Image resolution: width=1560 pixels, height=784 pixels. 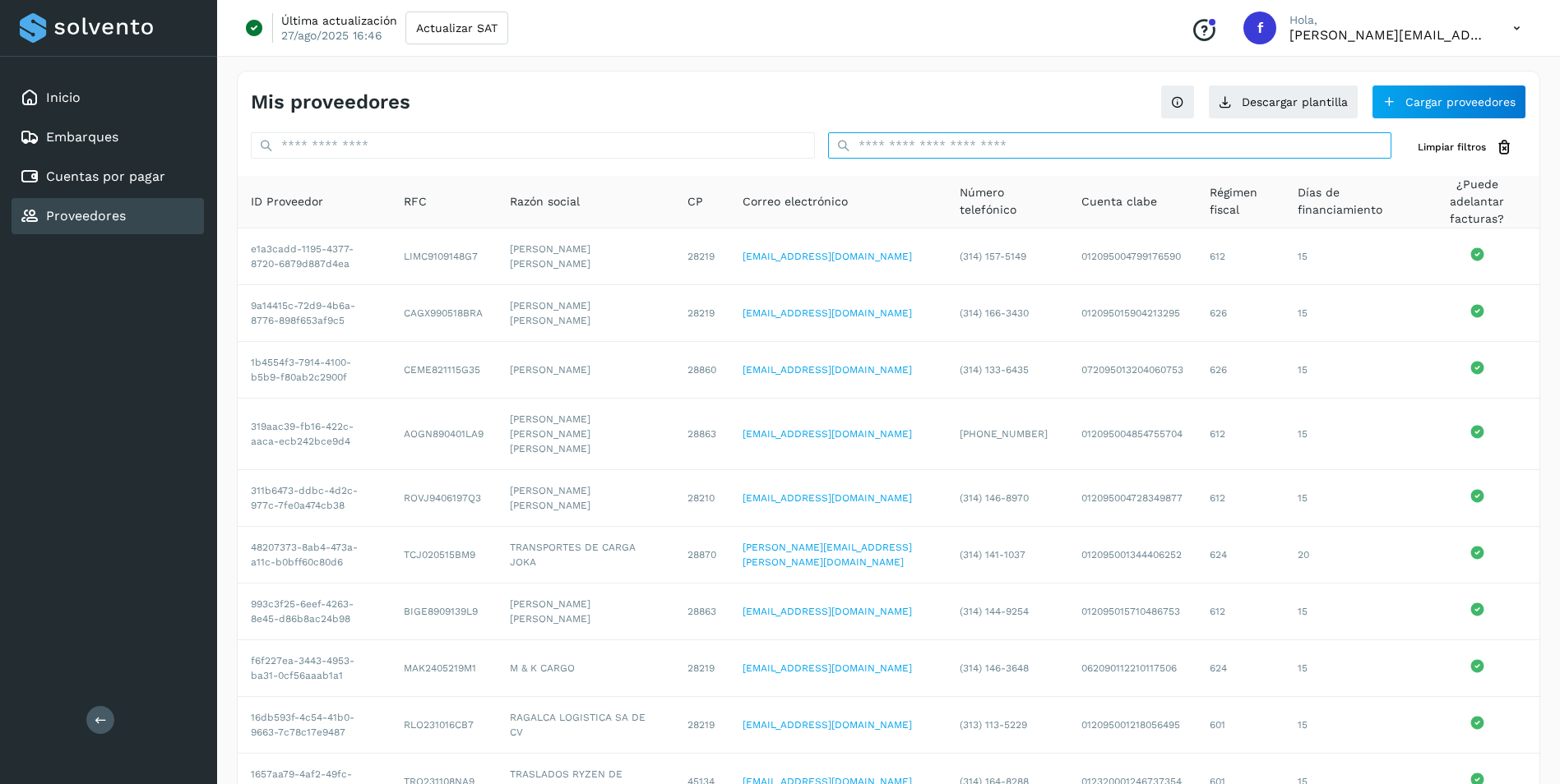 I want to click on td: RLO231016CB7, so click(x=443, y=725).